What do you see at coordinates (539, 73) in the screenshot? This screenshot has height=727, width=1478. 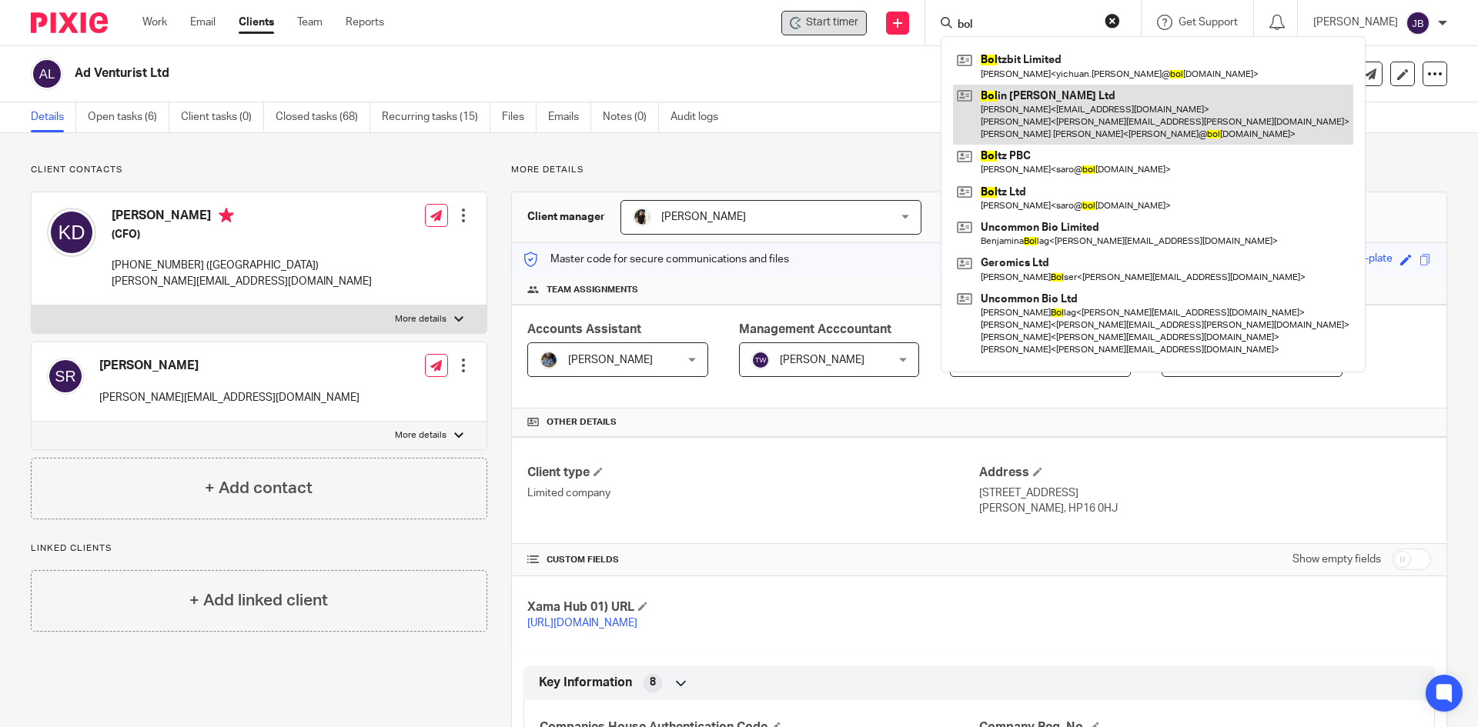 I see `h2: Ad Venturist Ltd` at bounding box center [539, 73].